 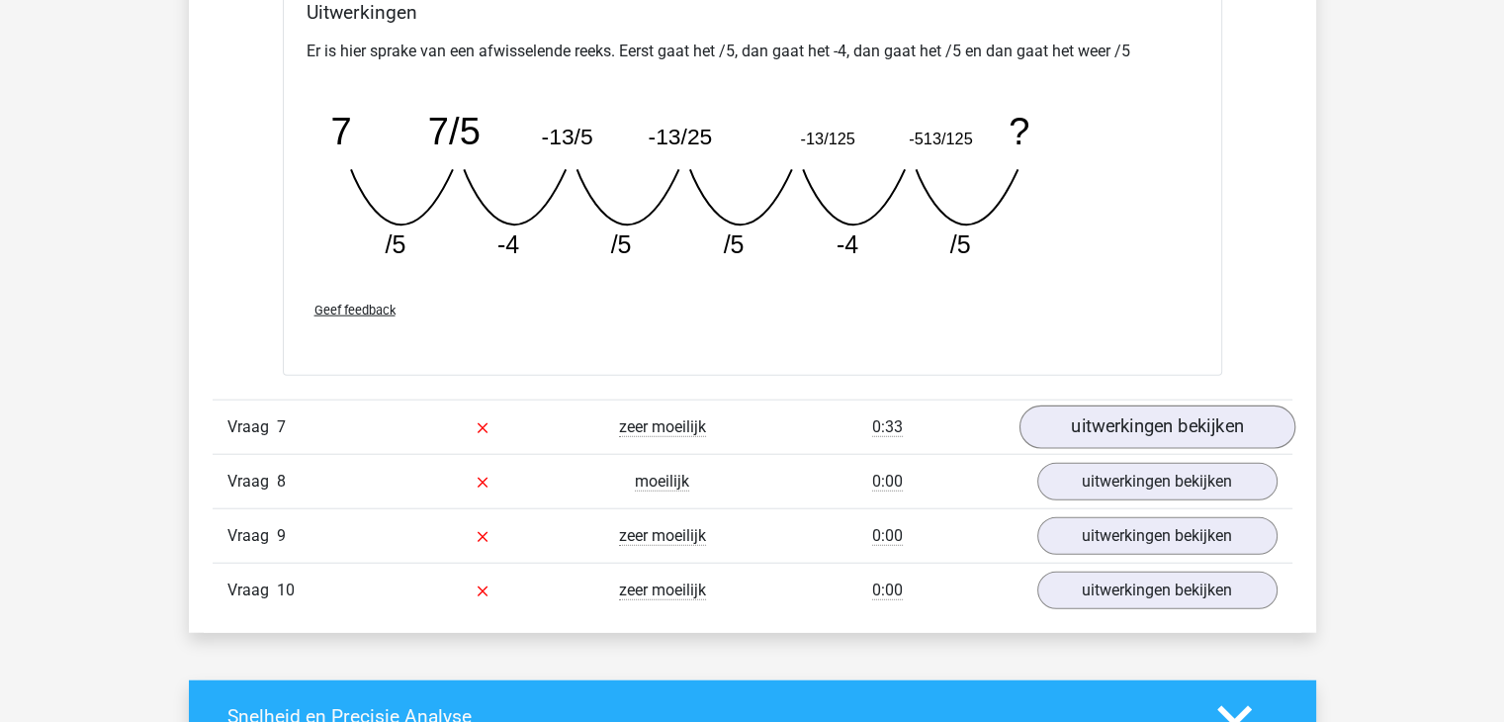 What do you see at coordinates (281, 535) in the screenshot?
I see `span: 9` at bounding box center [281, 535].